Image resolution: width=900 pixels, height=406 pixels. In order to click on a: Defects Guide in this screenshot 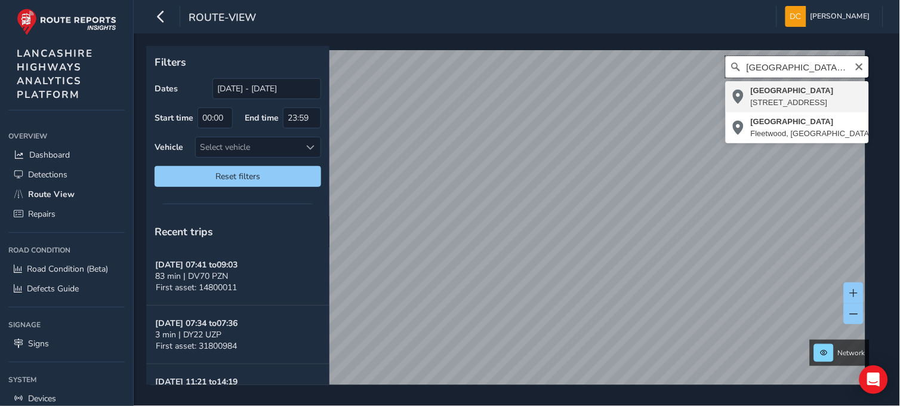, I will do `click(66, 288)`.